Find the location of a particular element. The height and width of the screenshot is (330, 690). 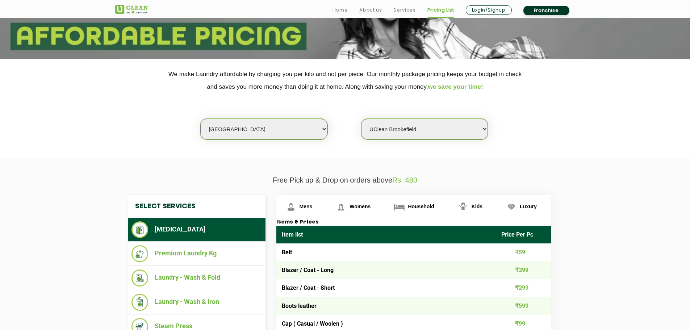

img: Premium Laundry Kg is located at coordinates (140, 254).